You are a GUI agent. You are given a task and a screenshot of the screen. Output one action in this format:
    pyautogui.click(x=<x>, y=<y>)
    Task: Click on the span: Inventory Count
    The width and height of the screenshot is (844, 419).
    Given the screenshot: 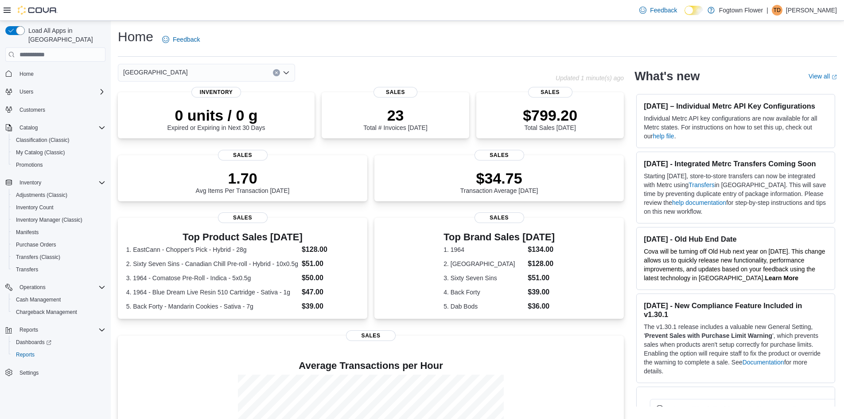 What is the action you would take?
    pyautogui.click(x=59, y=207)
    